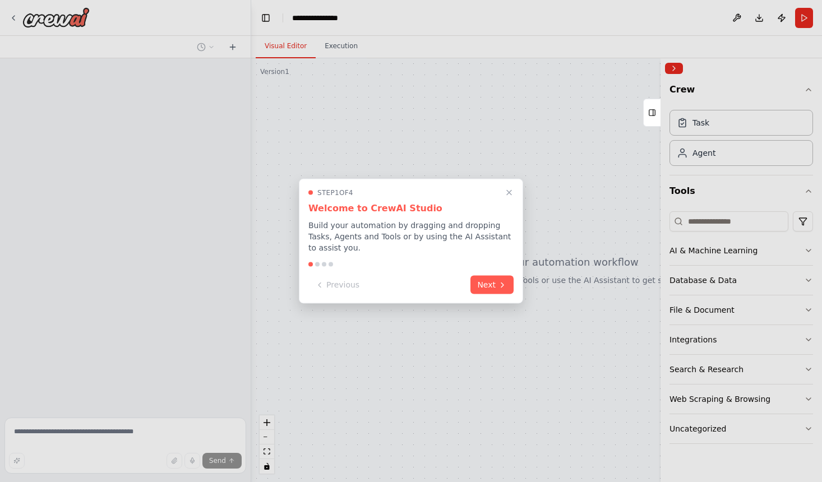 This screenshot has width=822, height=482. What do you see at coordinates (411, 237) in the screenshot?
I see `p: Build your automation by dragging and dropping Tasks, Agents and Tools or by using the AI Assista...` at bounding box center [411, 237].